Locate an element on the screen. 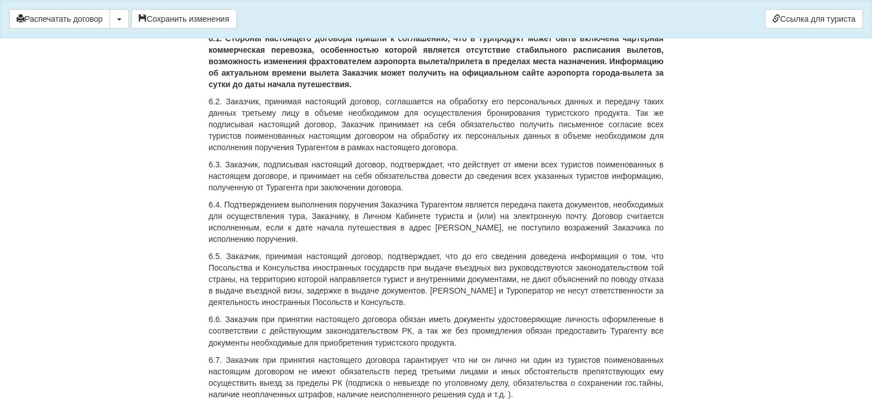 This screenshot has width=872, height=403. p: 6.6. Заказчик при принятии настоящего договора обязан иметь документы удостоверяющие личность офо... is located at coordinates (436, 331).